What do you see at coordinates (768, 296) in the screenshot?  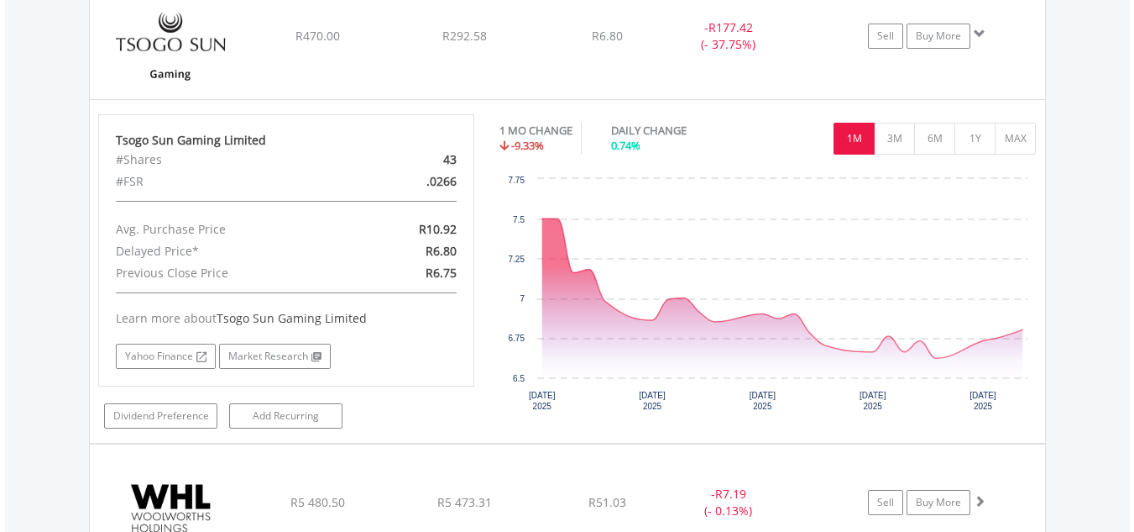 I see `div: Chart. Highcharts interactive chart.` at bounding box center [768, 296].